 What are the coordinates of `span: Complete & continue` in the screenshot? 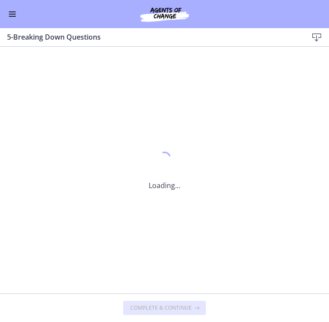 It's located at (161, 308).